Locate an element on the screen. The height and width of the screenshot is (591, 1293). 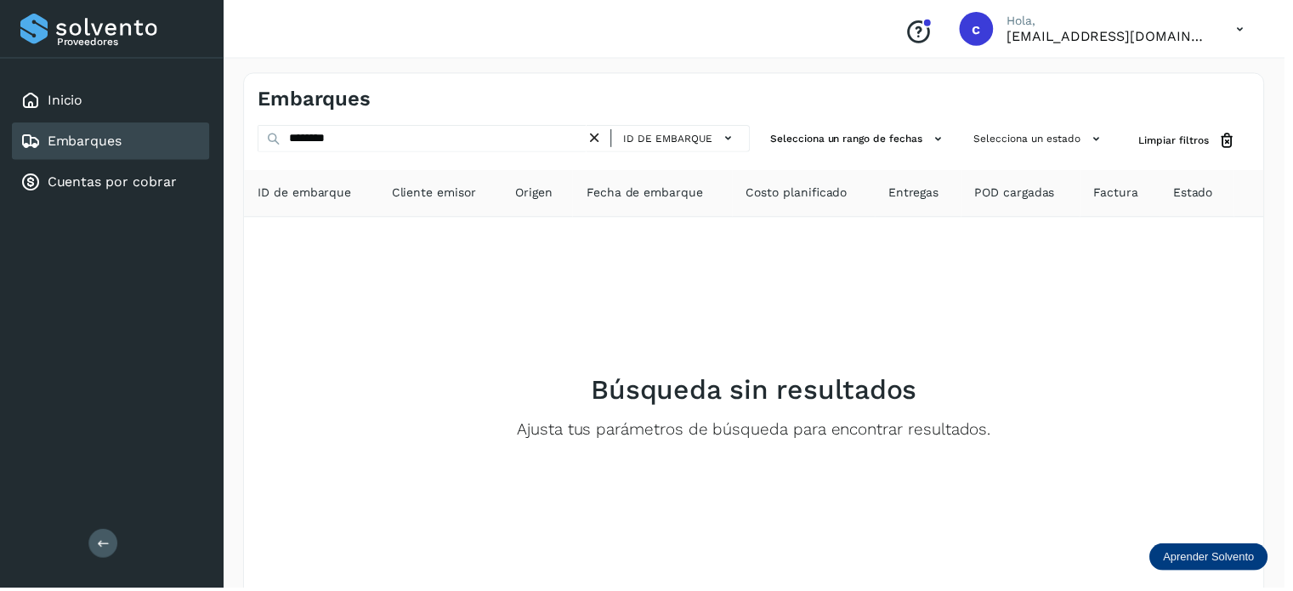
a: Cuentas por cobrar is located at coordinates (112, 182).